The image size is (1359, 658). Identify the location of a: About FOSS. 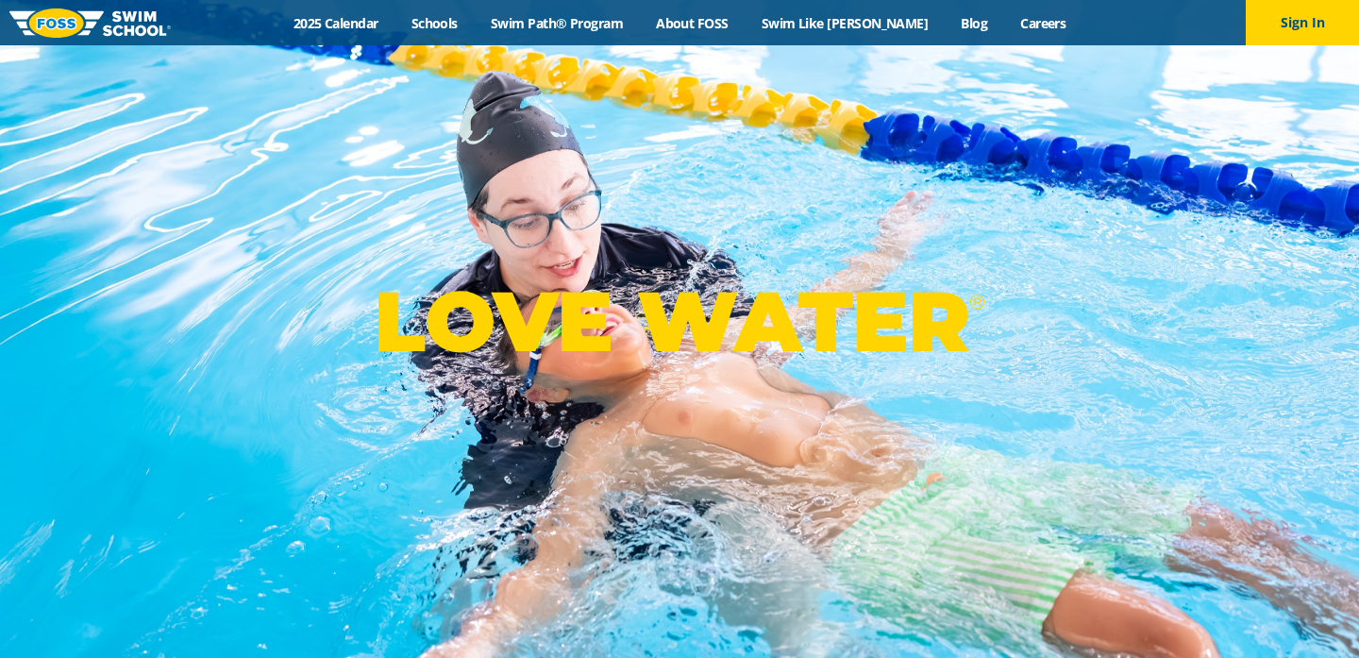
(693, 23).